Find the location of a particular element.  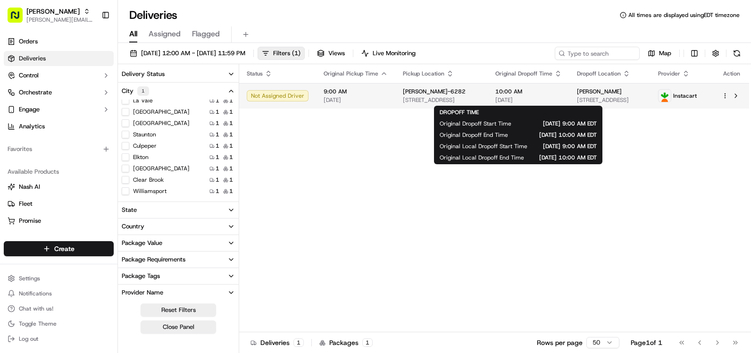

span: Nash AI is located at coordinates (29, 187).